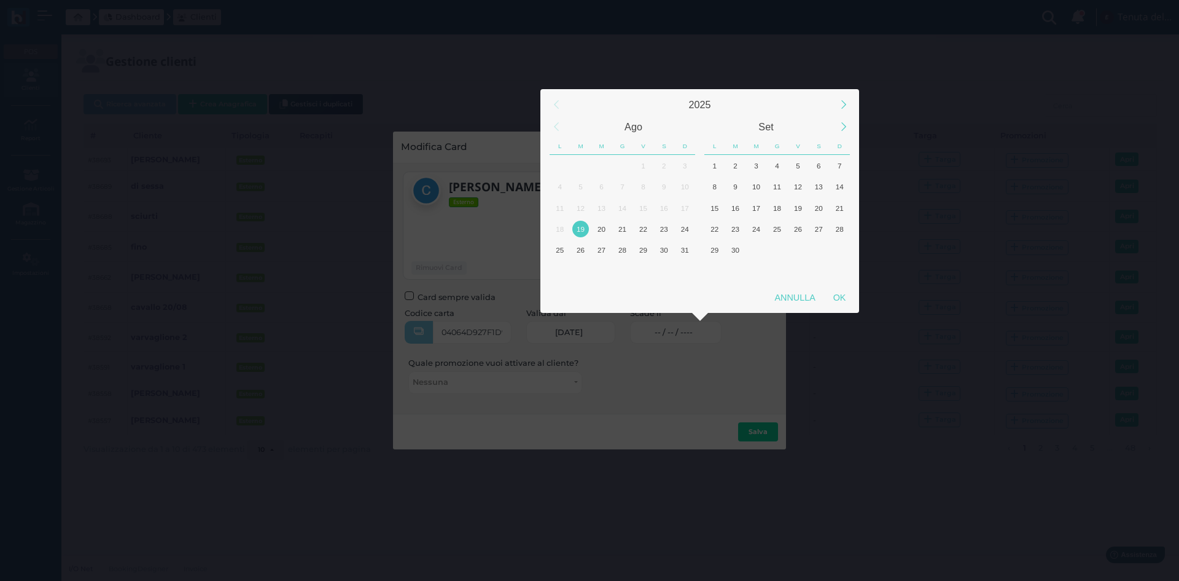  I want to click on div: Venerdì, Agosto 29, so click(643, 250).